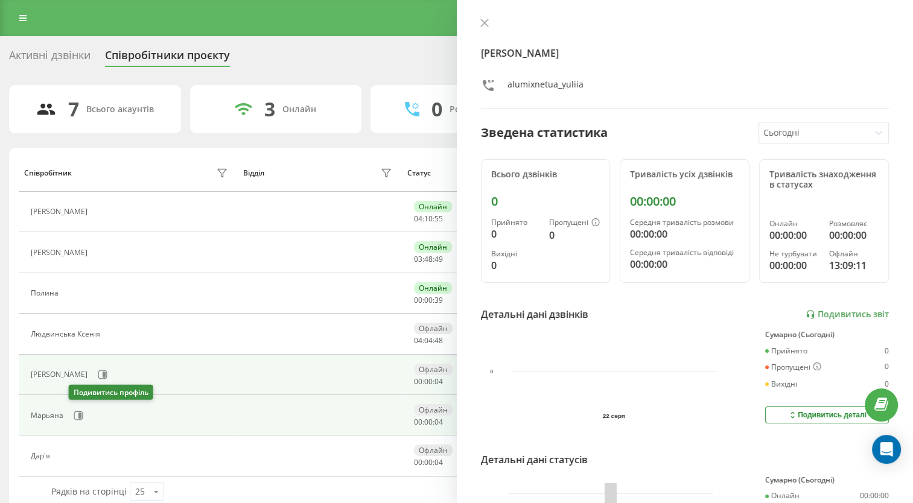  Describe the element at coordinates (827, 415) in the screenshot. I see `div: Подивитись деталі` at that location.